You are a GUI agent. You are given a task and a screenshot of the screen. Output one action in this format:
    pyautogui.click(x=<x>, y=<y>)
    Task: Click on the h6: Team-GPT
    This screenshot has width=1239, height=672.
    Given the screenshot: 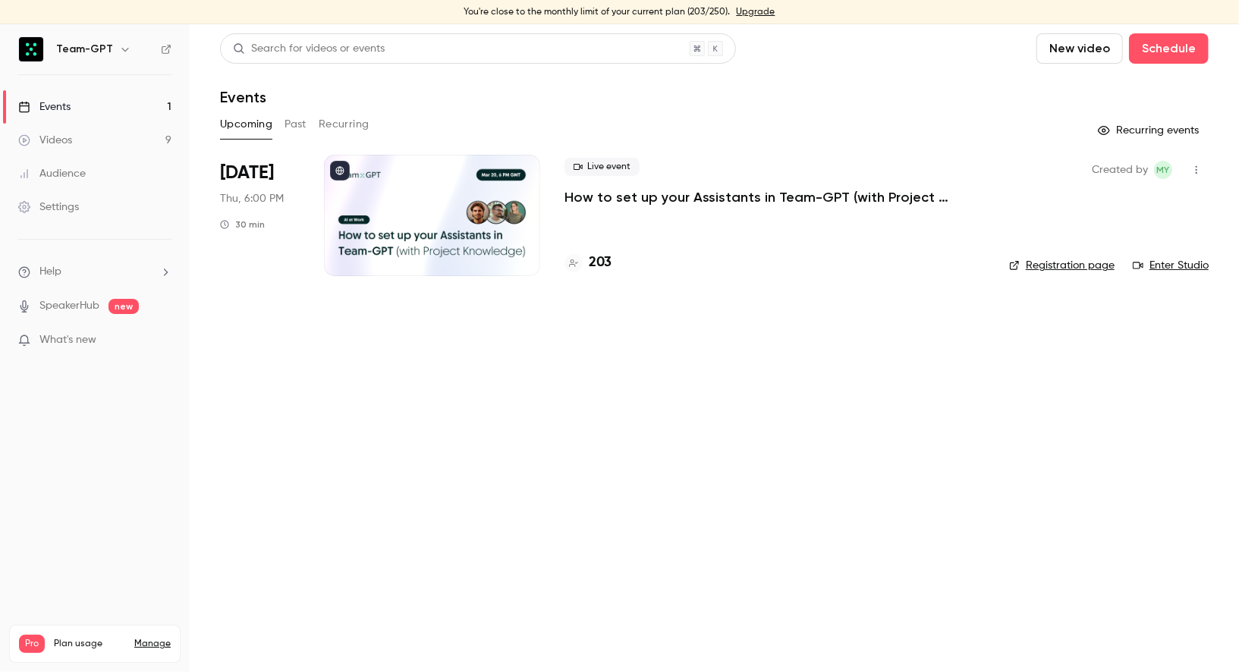 What is the action you would take?
    pyautogui.click(x=84, y=49)
    